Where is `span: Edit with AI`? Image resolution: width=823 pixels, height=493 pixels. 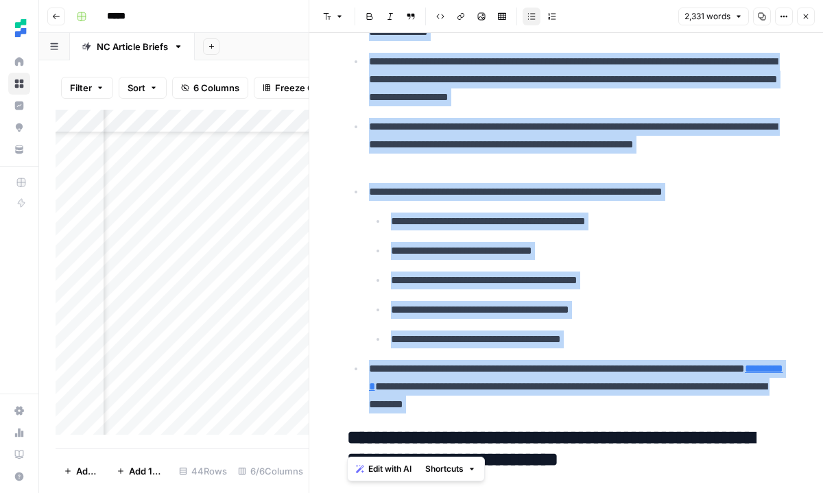 span: Edit with AI is located at coordinates (390, 469).